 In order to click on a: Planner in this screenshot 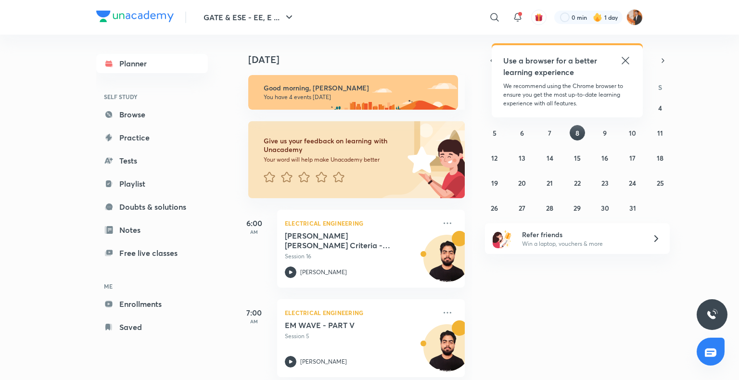, I will do `click(152, 64)`.